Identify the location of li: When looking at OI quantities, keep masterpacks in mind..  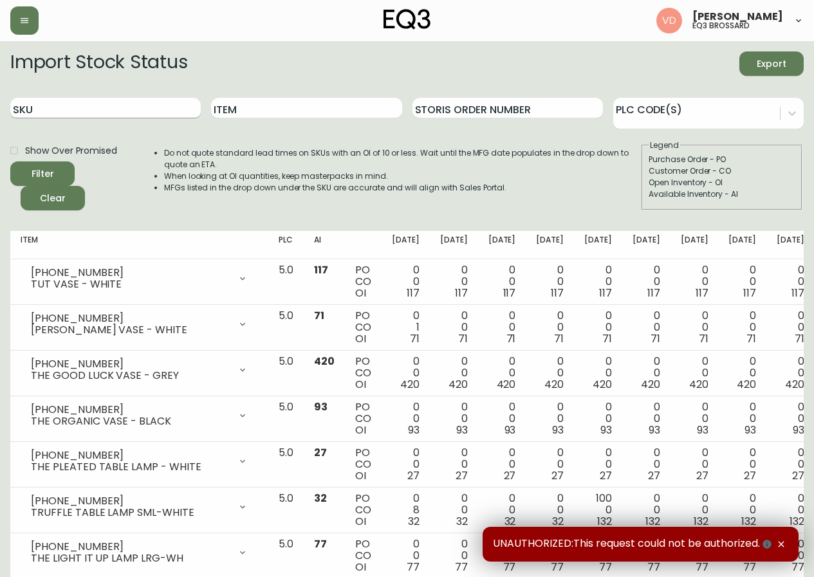
(402, 176).